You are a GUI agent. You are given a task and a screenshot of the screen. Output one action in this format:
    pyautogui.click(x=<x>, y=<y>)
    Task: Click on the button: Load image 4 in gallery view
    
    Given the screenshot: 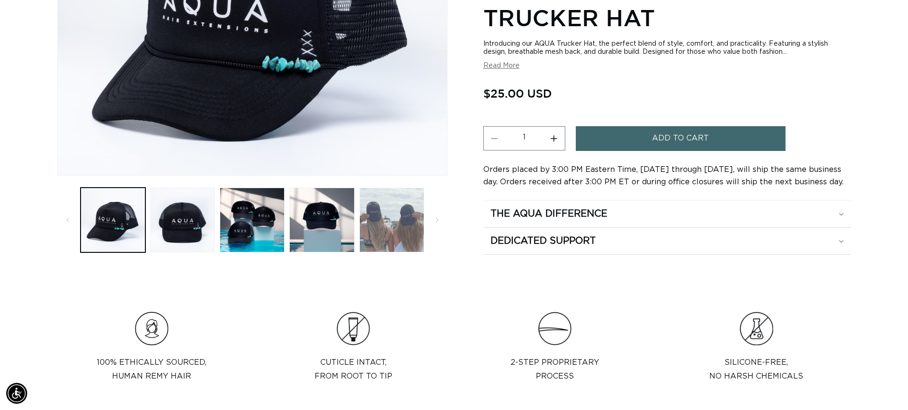 What is the action you would take?
    pyautogui.click(x=322, y=220)
    